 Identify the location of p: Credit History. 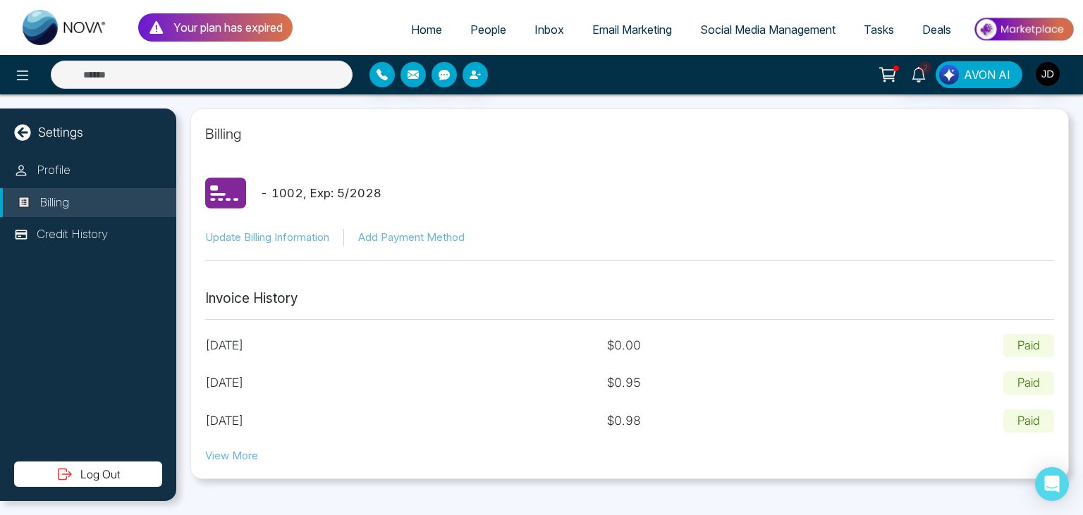
(72, 235).